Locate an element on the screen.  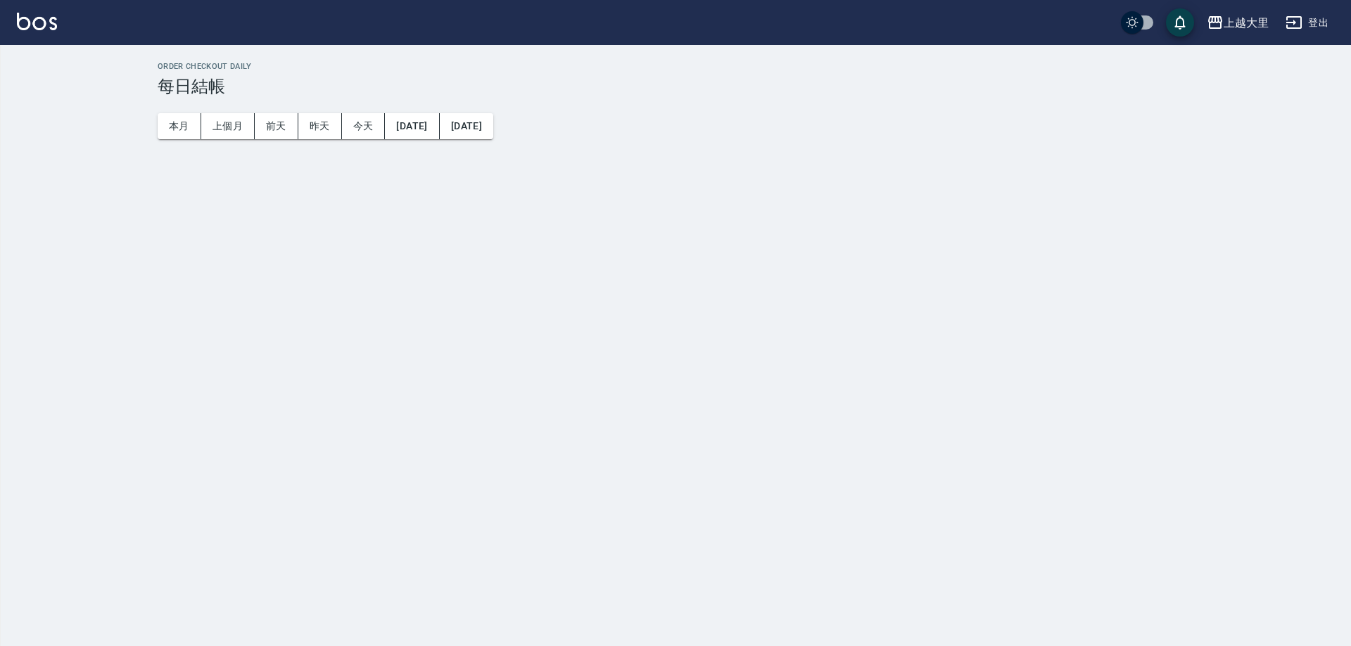
button: 登出 is located at coordinates (1306, 23).